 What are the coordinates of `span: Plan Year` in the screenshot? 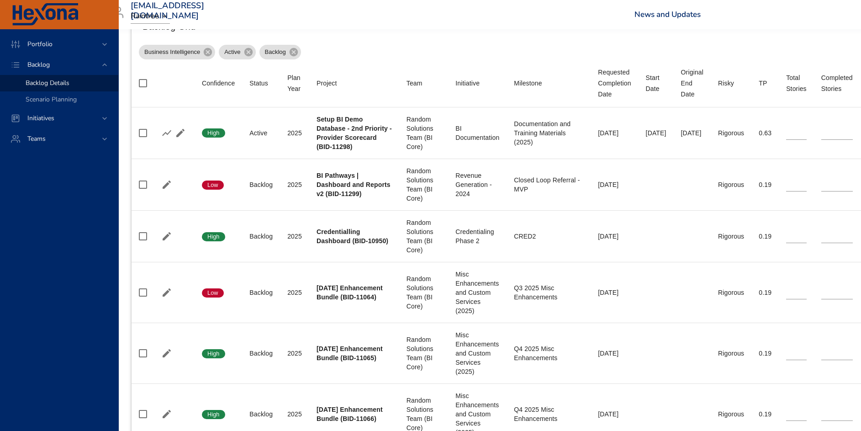 It's located at (295, 83).